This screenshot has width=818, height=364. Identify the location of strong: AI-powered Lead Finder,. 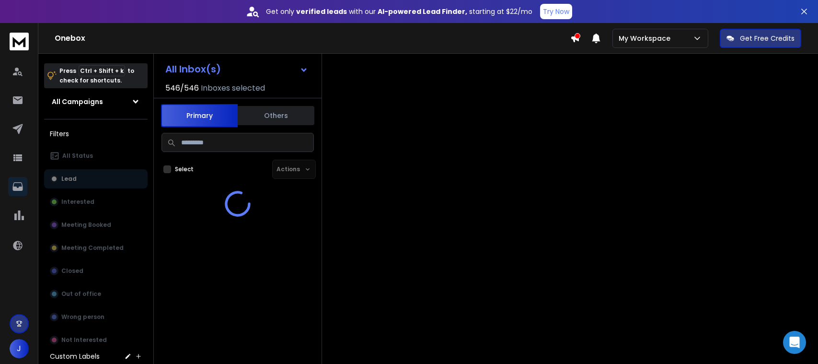
(422, 12).